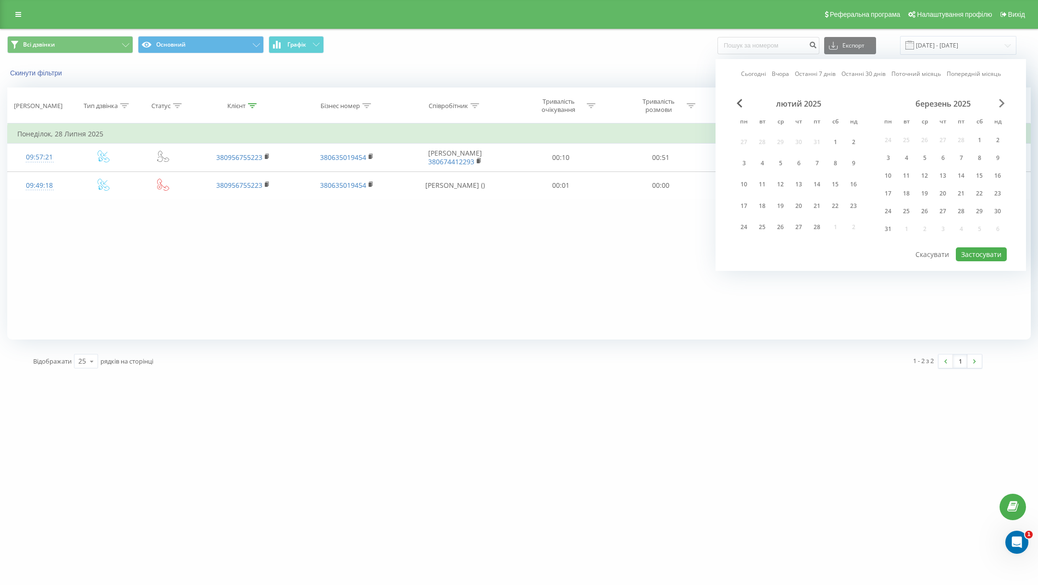 The height and width of the screenshot is (585, 1038). I want to click on input: Пошук за номером, so click(768, 46).